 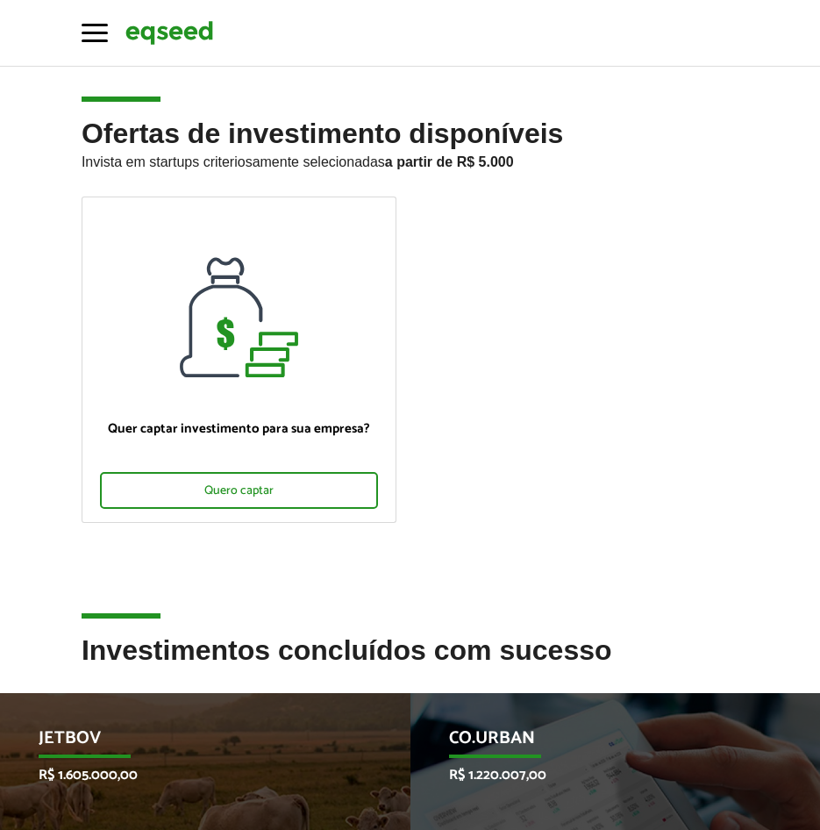 What do you see at coordinates (410, 663) in the screenshot?
I see `h2: Investimentos concluídos com sucesso` at bounding box center [410, 663].